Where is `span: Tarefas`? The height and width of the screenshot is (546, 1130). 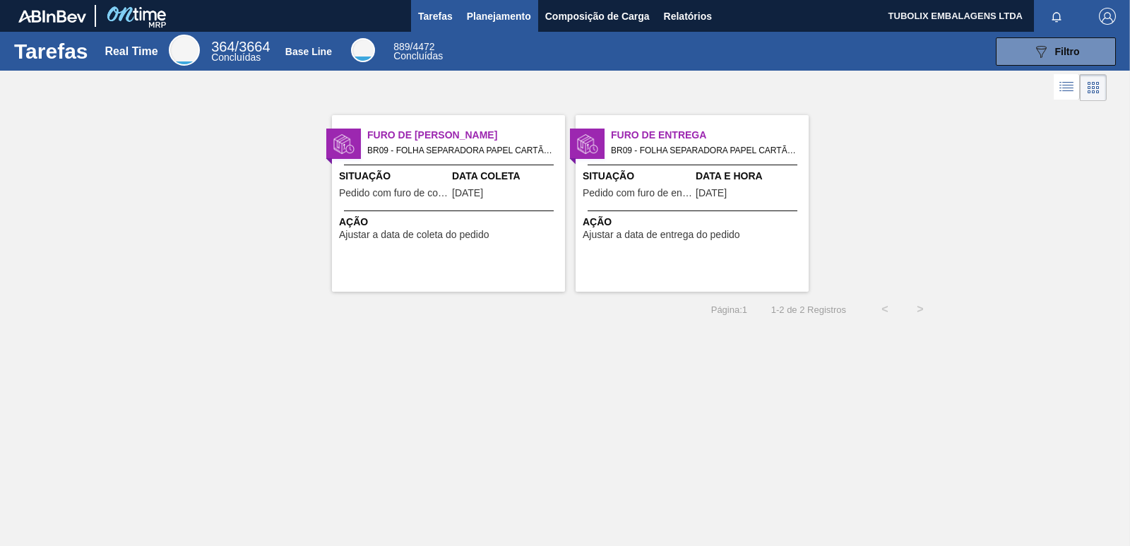
span: Tarefas is located at coordinates (435, 16).